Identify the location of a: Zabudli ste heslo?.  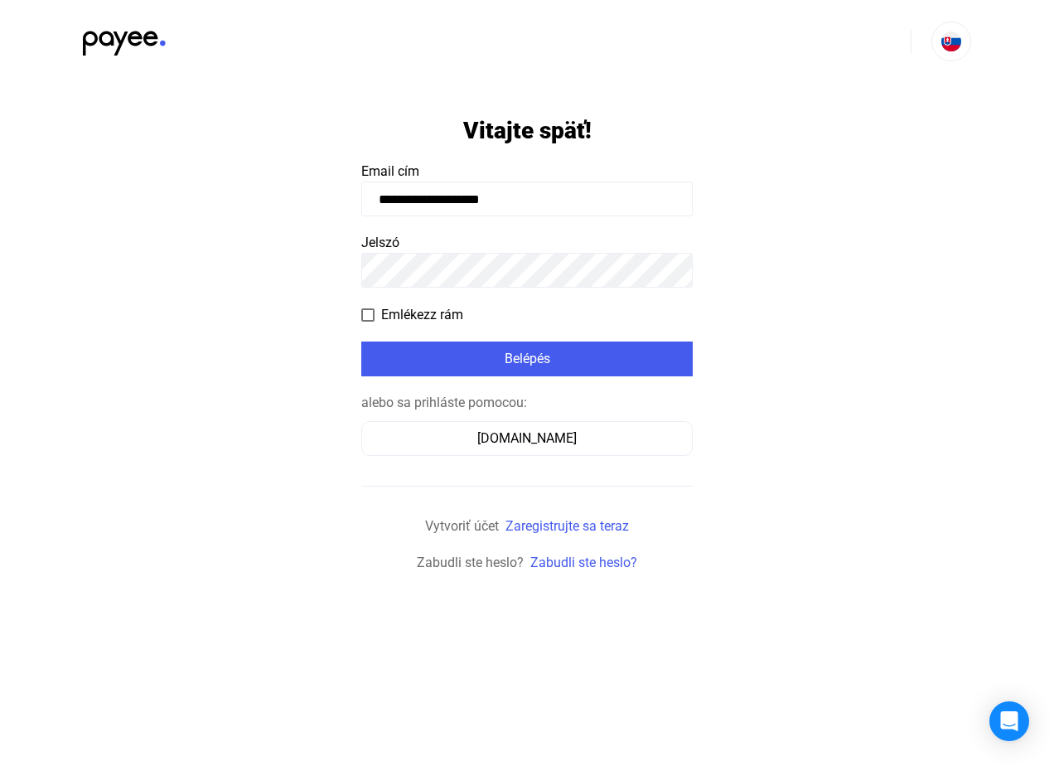
(584, 562).